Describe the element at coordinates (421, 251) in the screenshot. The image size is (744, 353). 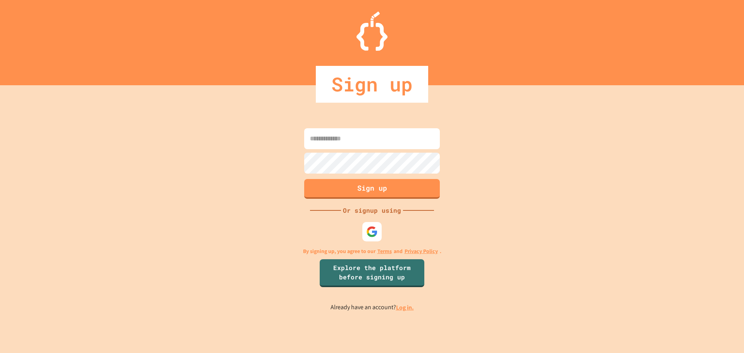
I see `a: Privacy Policy` at that location.